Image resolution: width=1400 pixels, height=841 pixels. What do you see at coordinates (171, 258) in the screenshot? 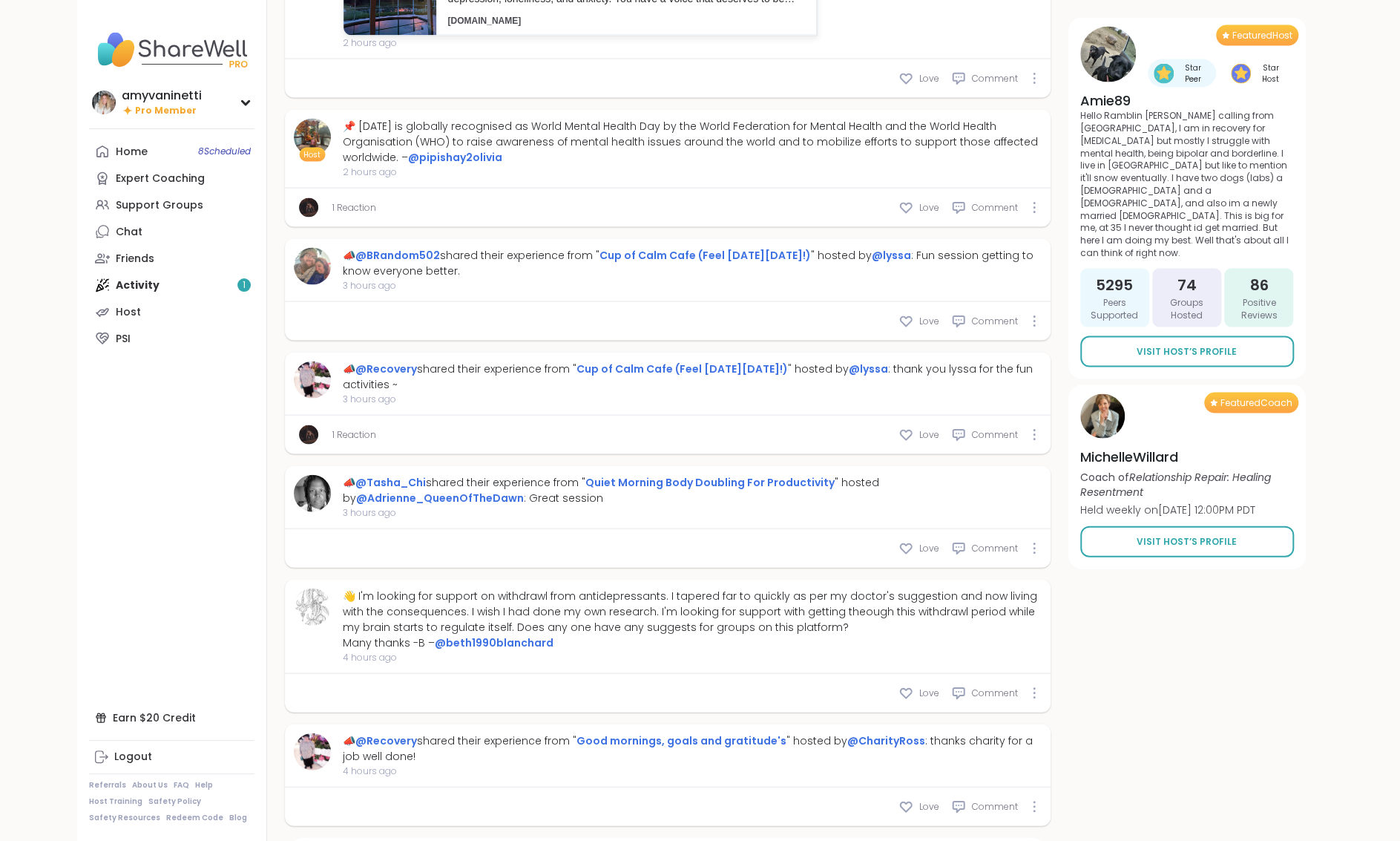
I see `a: Friends` at bounding box center [171, 258].